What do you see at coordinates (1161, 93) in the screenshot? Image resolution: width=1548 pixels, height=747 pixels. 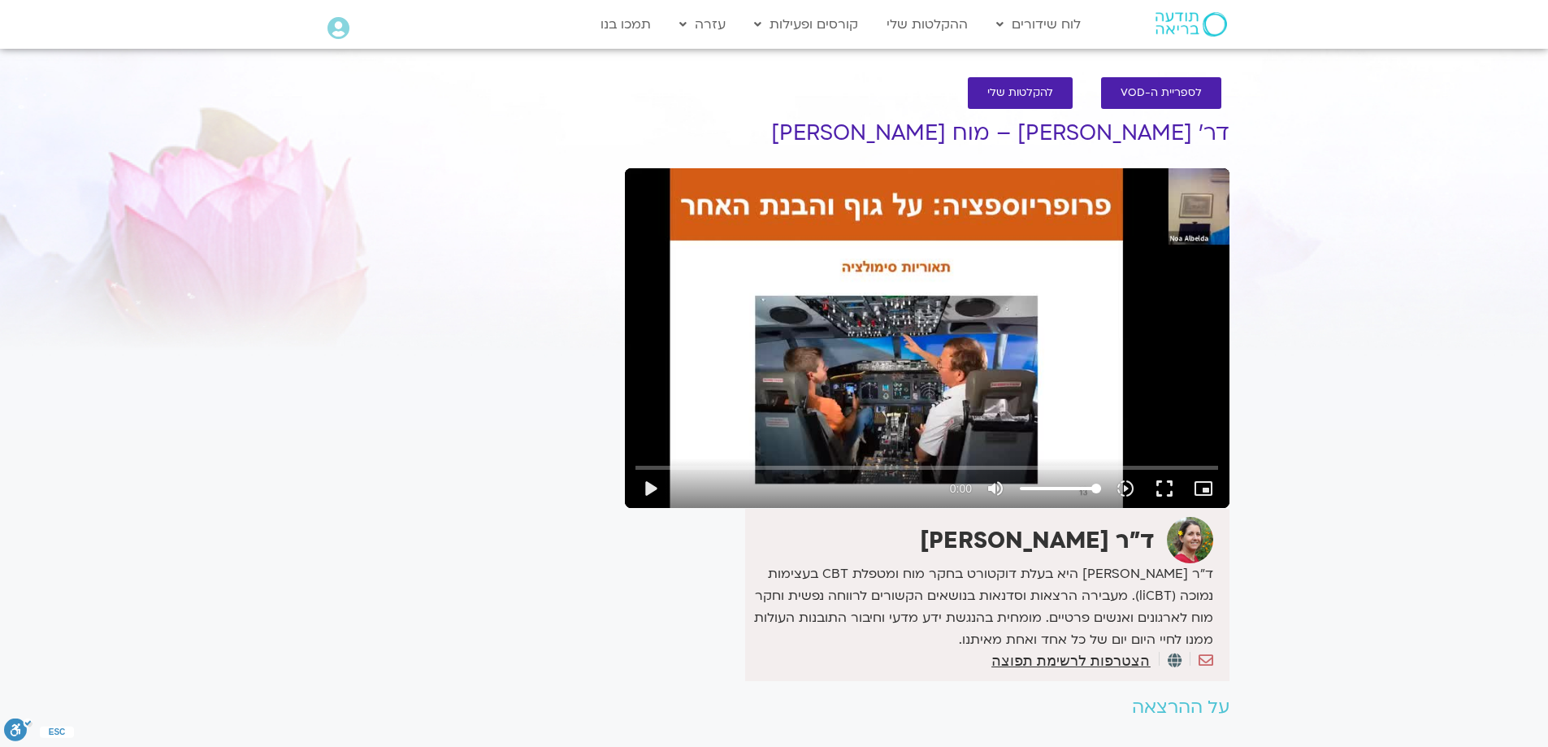 I see `a: לספריית ה-VOD` at bounding box center [1161, 93].